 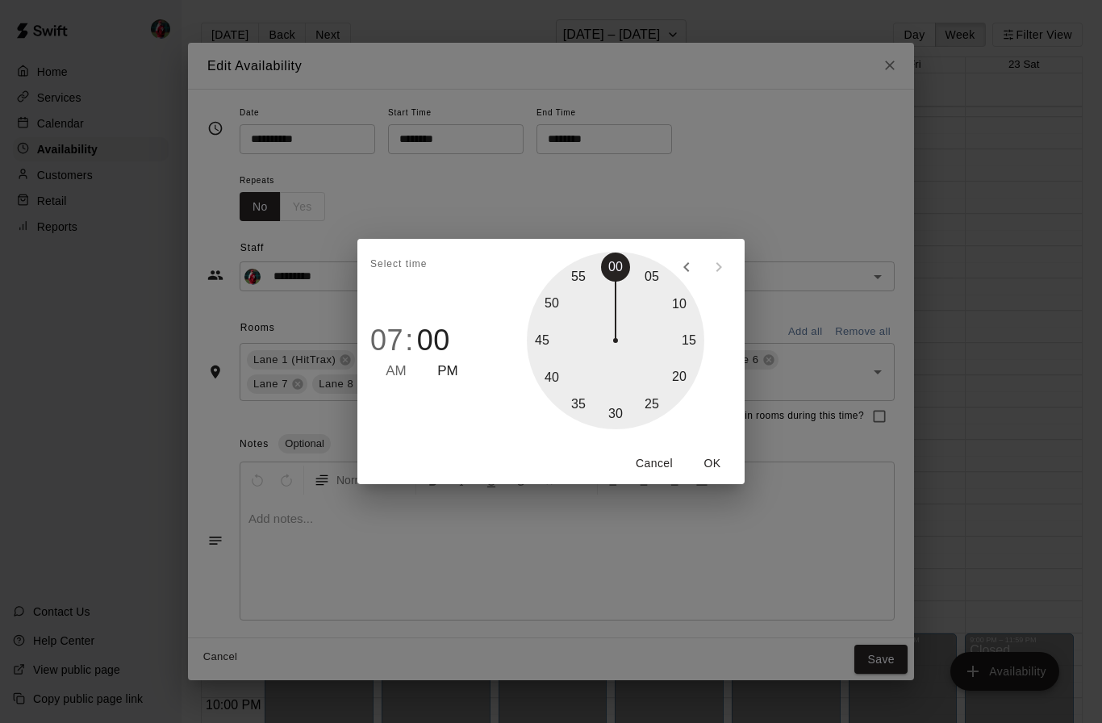 I want to click on button: open previous view, so click(x=687, y=267).